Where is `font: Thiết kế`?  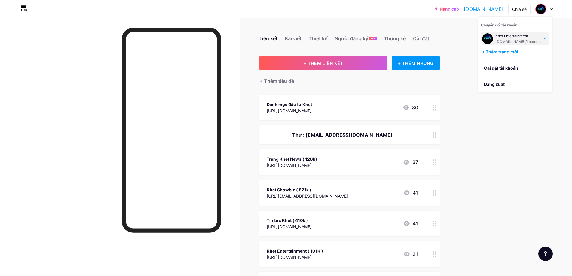
font: Thiết kế is located at coordinates (318, 38).